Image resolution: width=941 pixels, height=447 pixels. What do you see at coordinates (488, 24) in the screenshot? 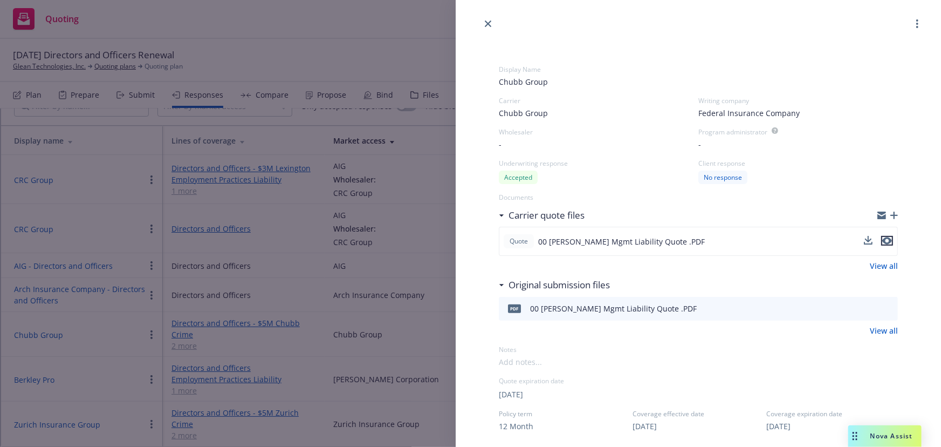
I see `a: close` at bounding box center [488, 24].